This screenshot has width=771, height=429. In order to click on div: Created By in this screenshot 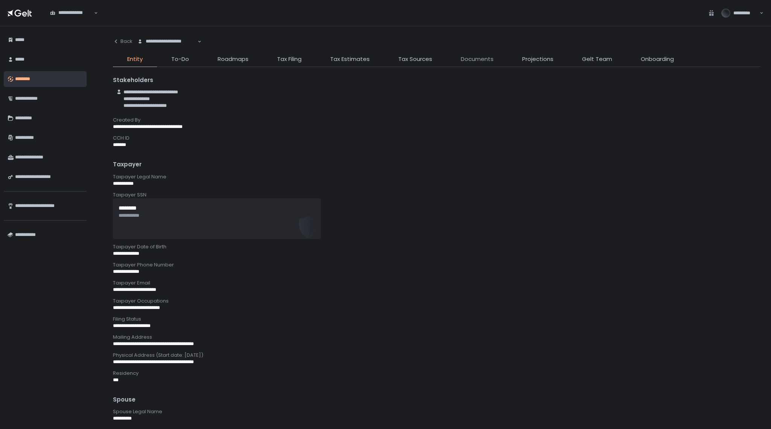, I will do `click(437, 120)`.